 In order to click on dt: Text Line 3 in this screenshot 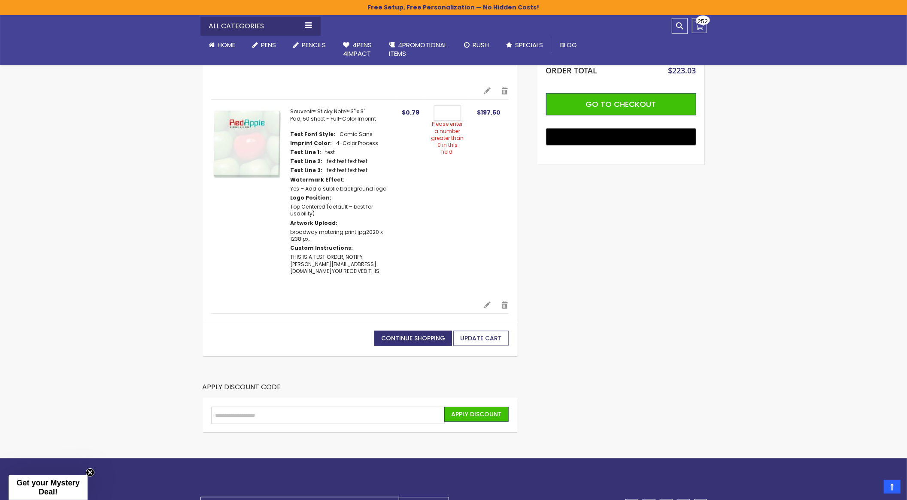, I will do `click(307, 170)`.